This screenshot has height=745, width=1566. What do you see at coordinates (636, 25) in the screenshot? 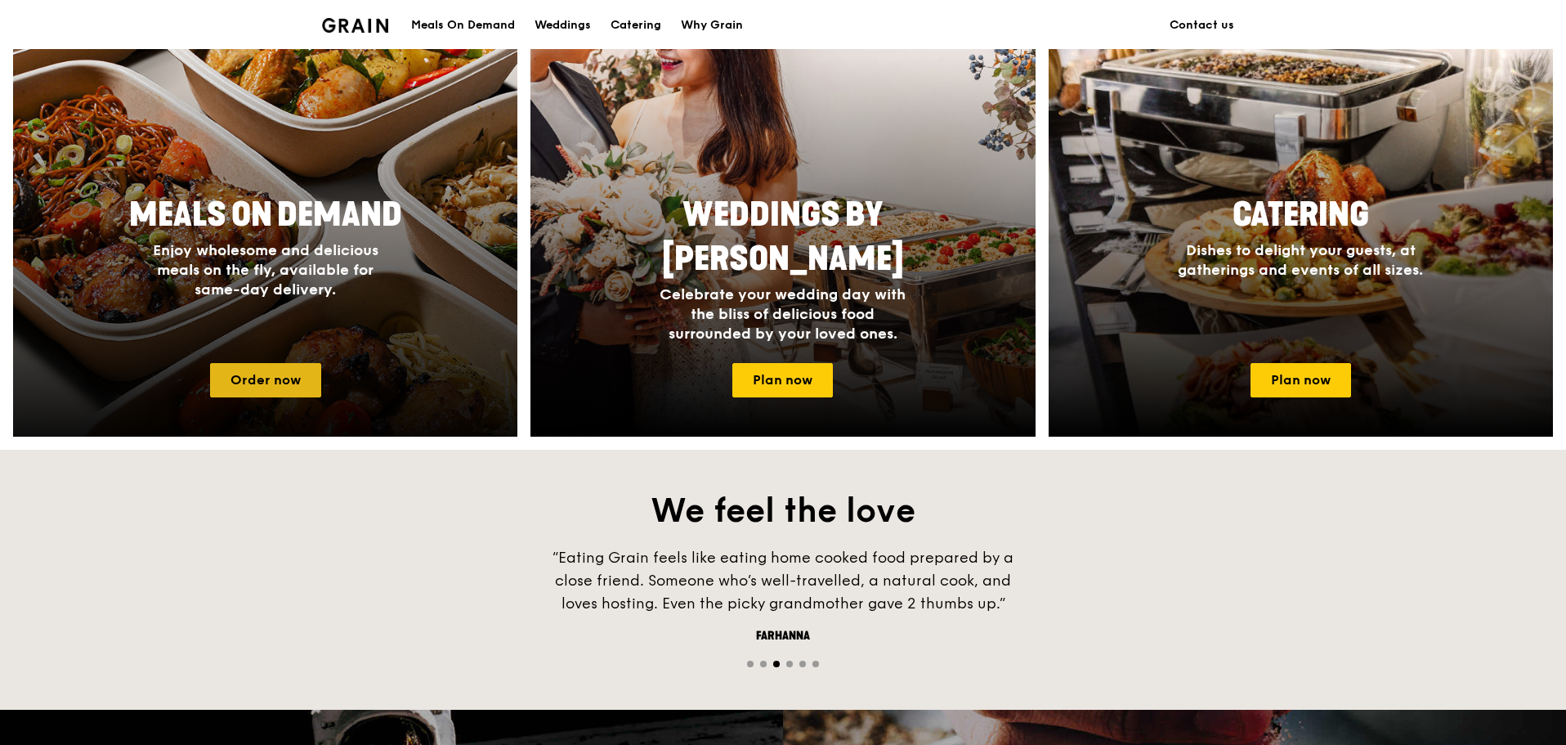
I see `a: Catering` at bounding box center [636, 25].